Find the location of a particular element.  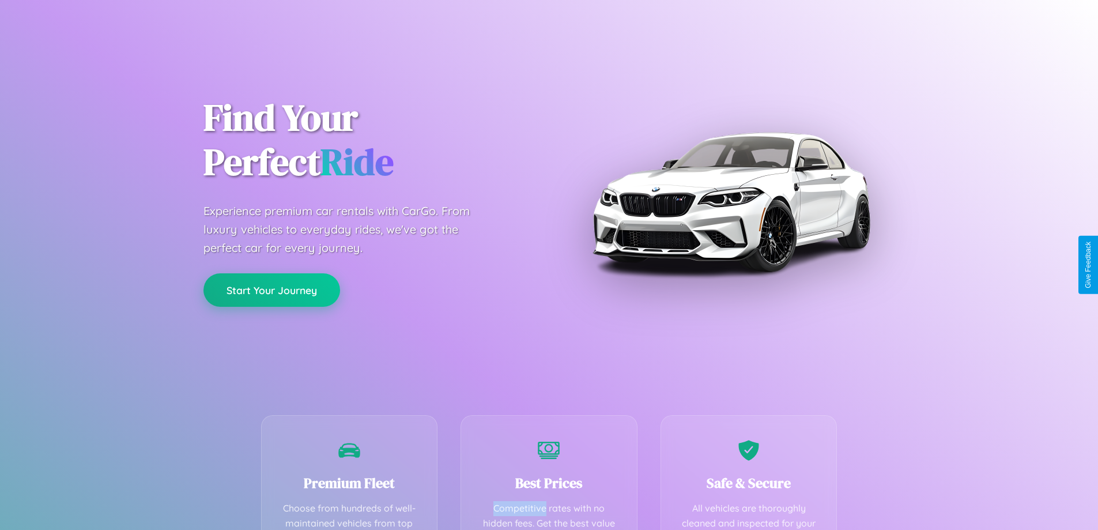

div: Give Feedback is located at coordinates (1088, 265).